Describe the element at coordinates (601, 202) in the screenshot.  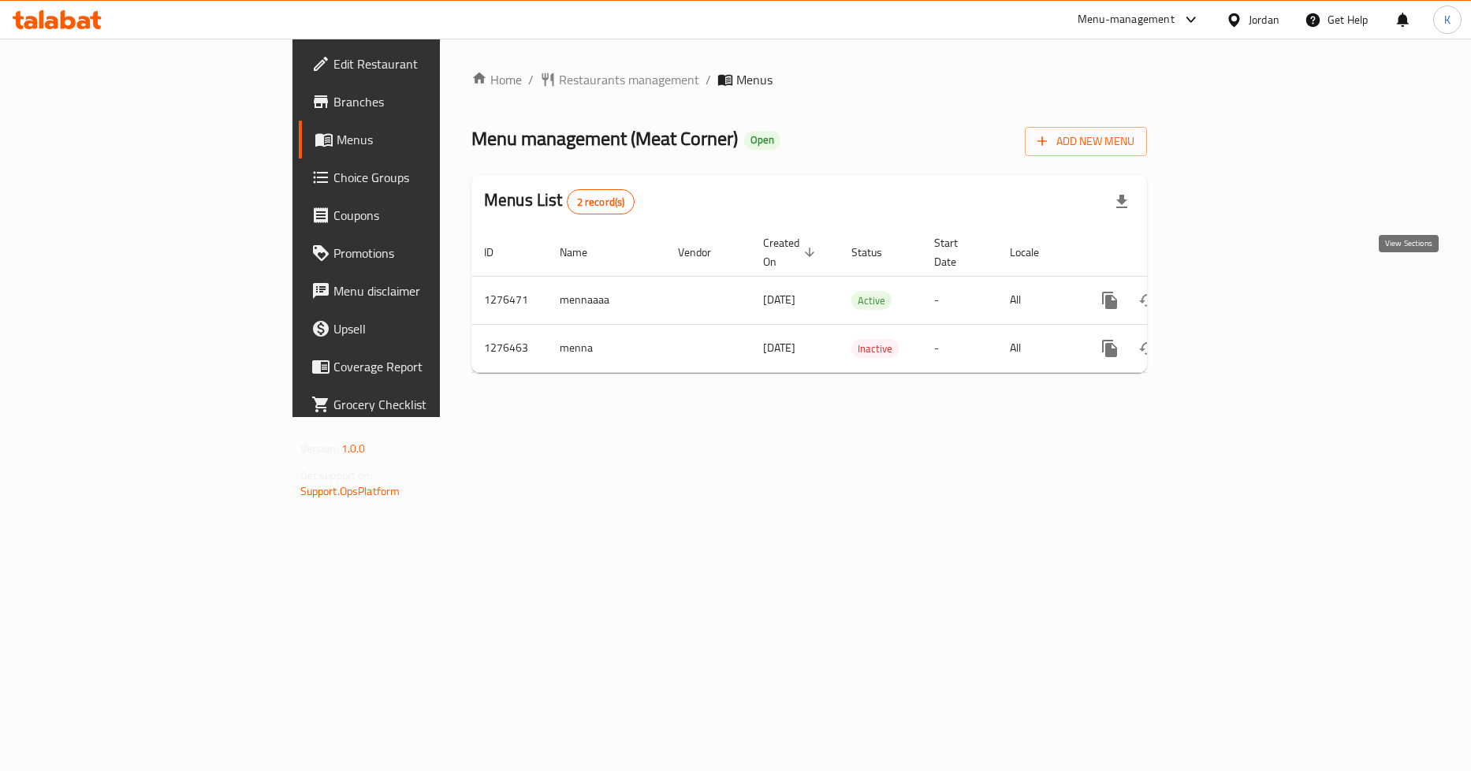
I see `span: 2 record(s)` at that location.